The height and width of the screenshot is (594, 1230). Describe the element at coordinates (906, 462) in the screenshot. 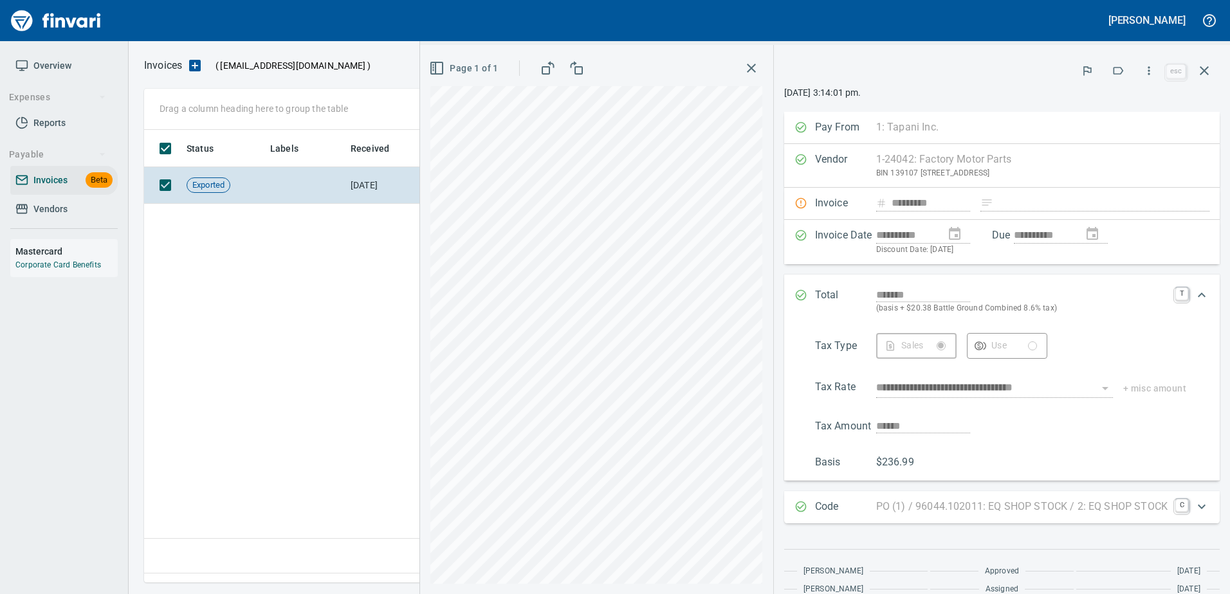

I see `p: $236.99` at that location.